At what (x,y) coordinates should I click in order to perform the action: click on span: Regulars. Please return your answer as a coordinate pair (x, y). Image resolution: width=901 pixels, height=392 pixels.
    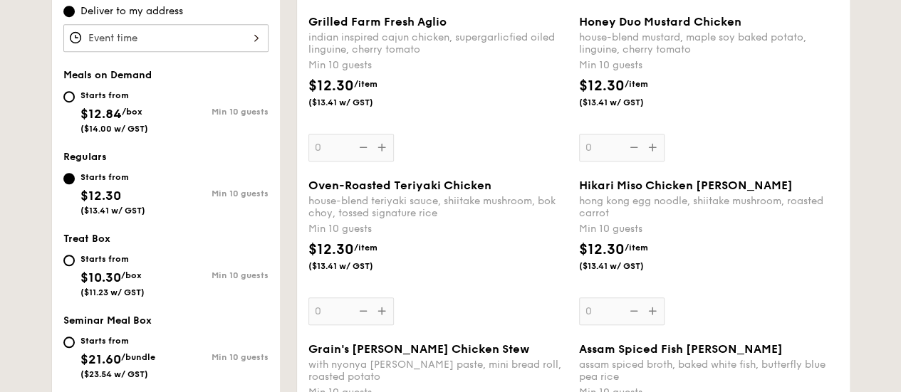
    Looking at the image, I should click on (85, 157).